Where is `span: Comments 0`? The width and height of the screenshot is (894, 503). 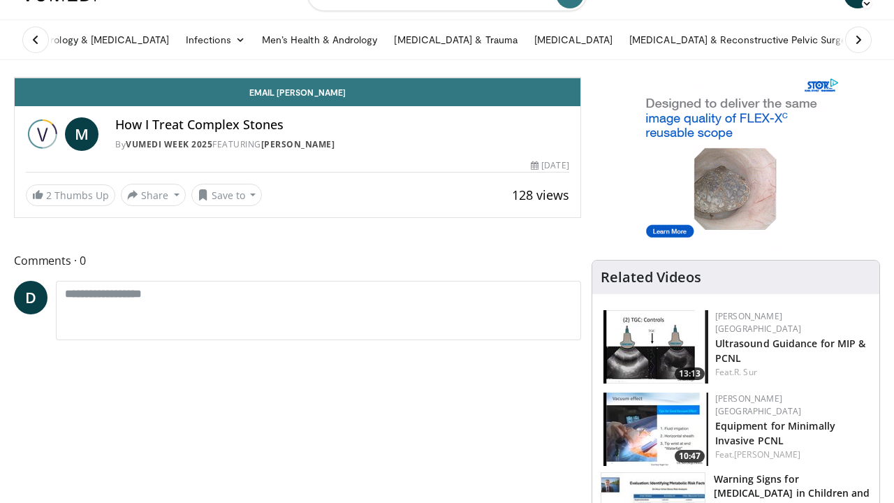
span: Comments 0 is located at coordinates (297, 260).